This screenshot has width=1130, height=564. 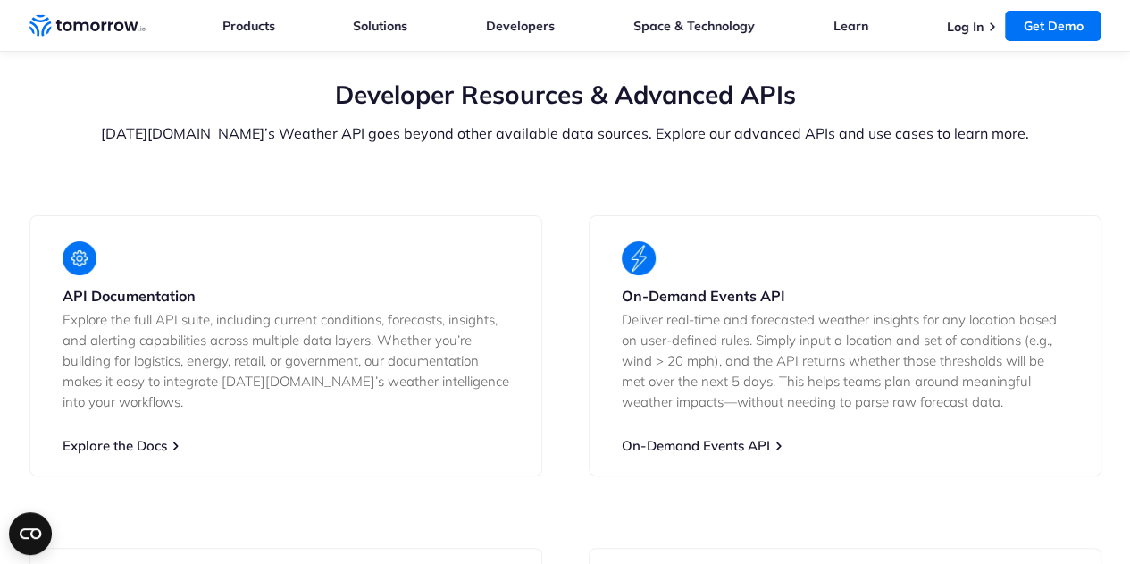 I want to click on a: Space & Technology, so click(x=694, y=26).